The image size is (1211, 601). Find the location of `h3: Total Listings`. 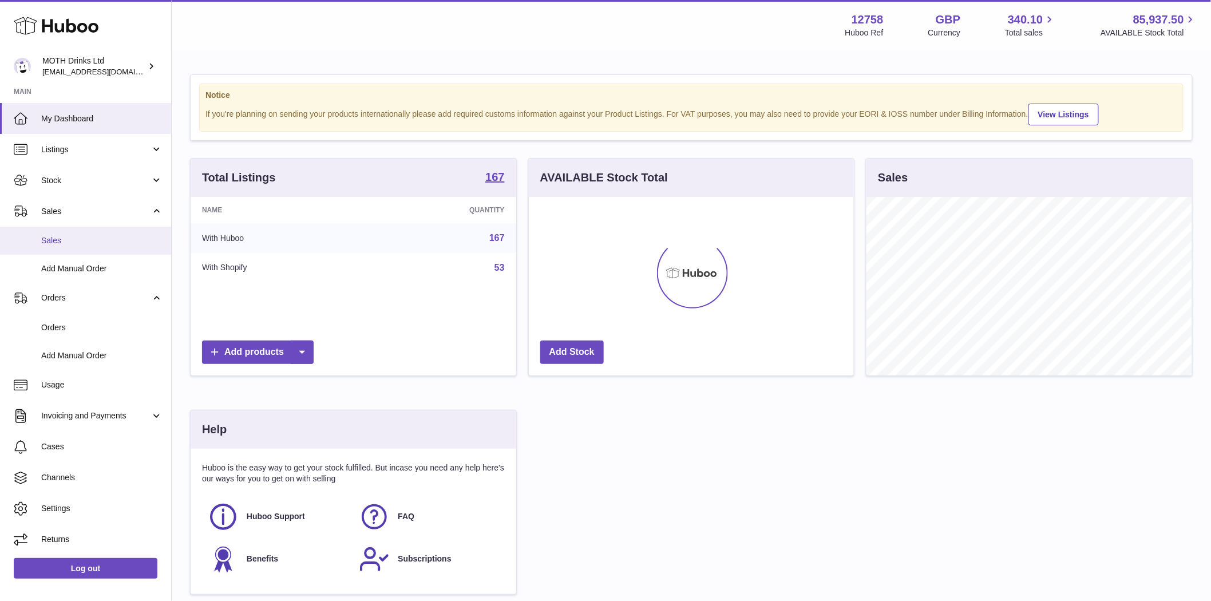

h3: Total Listings is located at coordinates (239, 177).